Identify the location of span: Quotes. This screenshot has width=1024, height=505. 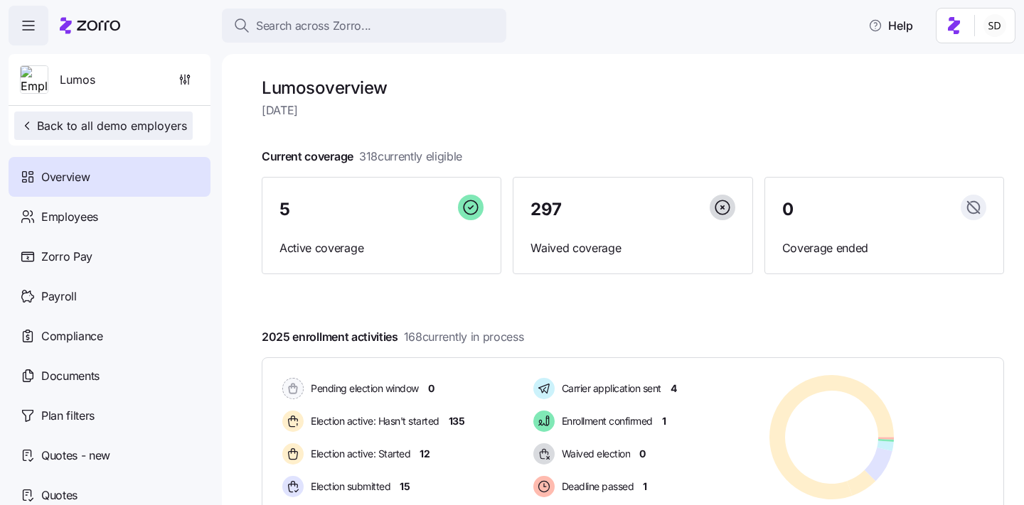
(59, 495).